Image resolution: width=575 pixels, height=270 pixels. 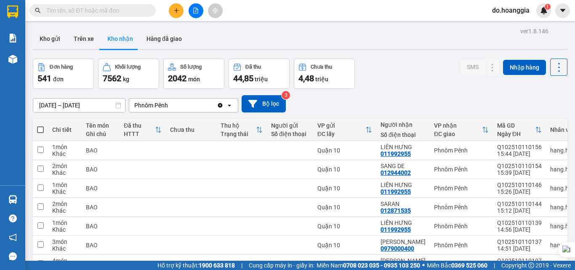 What do you see at coordinates (473, 67) in the screenshot?
I see `button: SMS` at bounding box center [473, 67].